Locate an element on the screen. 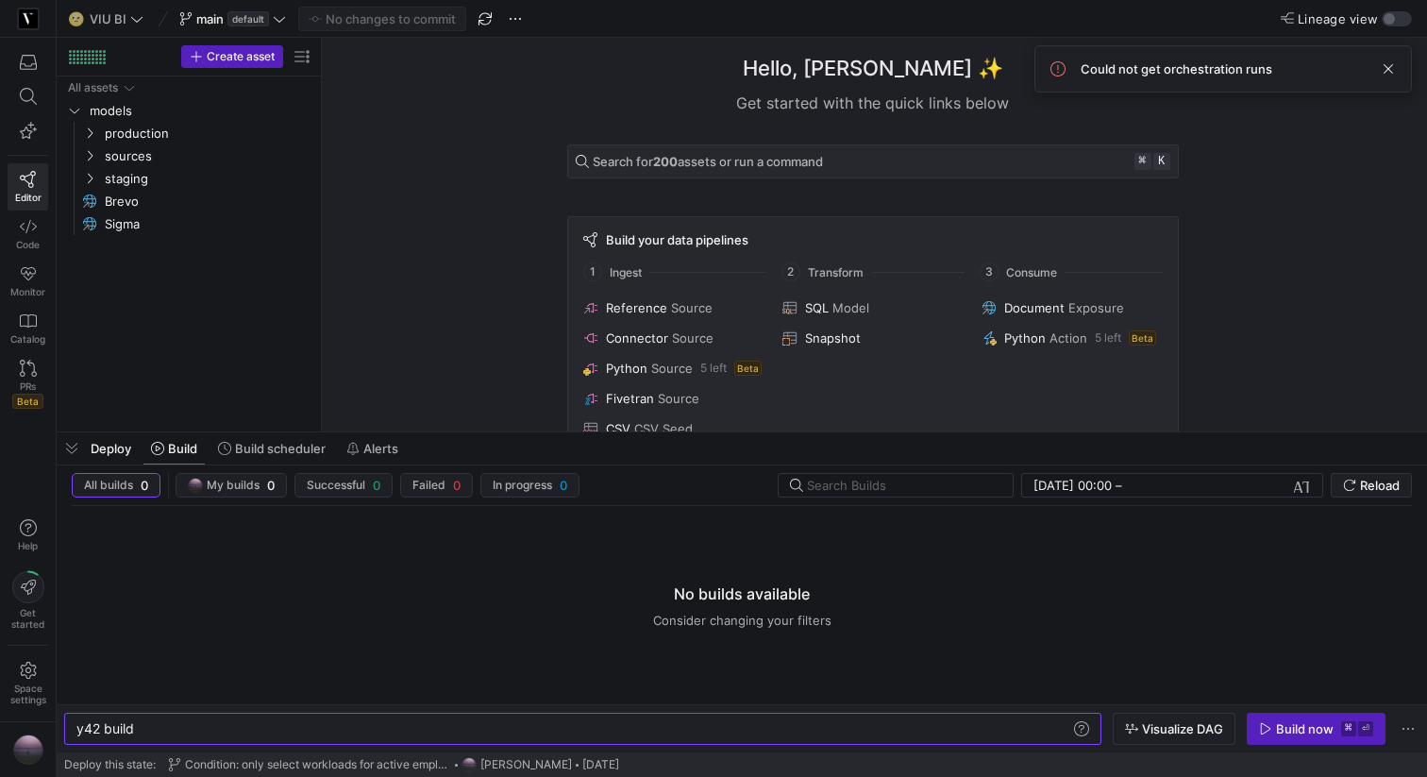  span: Lineage view is located at coordinates (1337, 19).